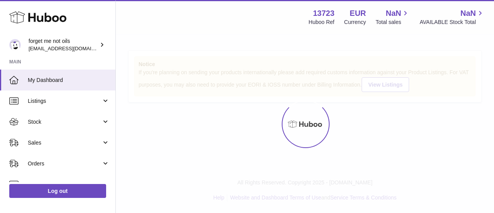 The image size is (494, 213). What do you see at coordinates (69, 80) in the screenshot?
I see `span: My Dashboard` at bounding box center [69, 80].